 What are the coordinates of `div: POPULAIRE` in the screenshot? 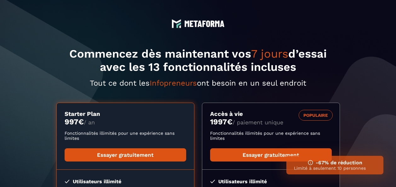 It's located at (315, 115).